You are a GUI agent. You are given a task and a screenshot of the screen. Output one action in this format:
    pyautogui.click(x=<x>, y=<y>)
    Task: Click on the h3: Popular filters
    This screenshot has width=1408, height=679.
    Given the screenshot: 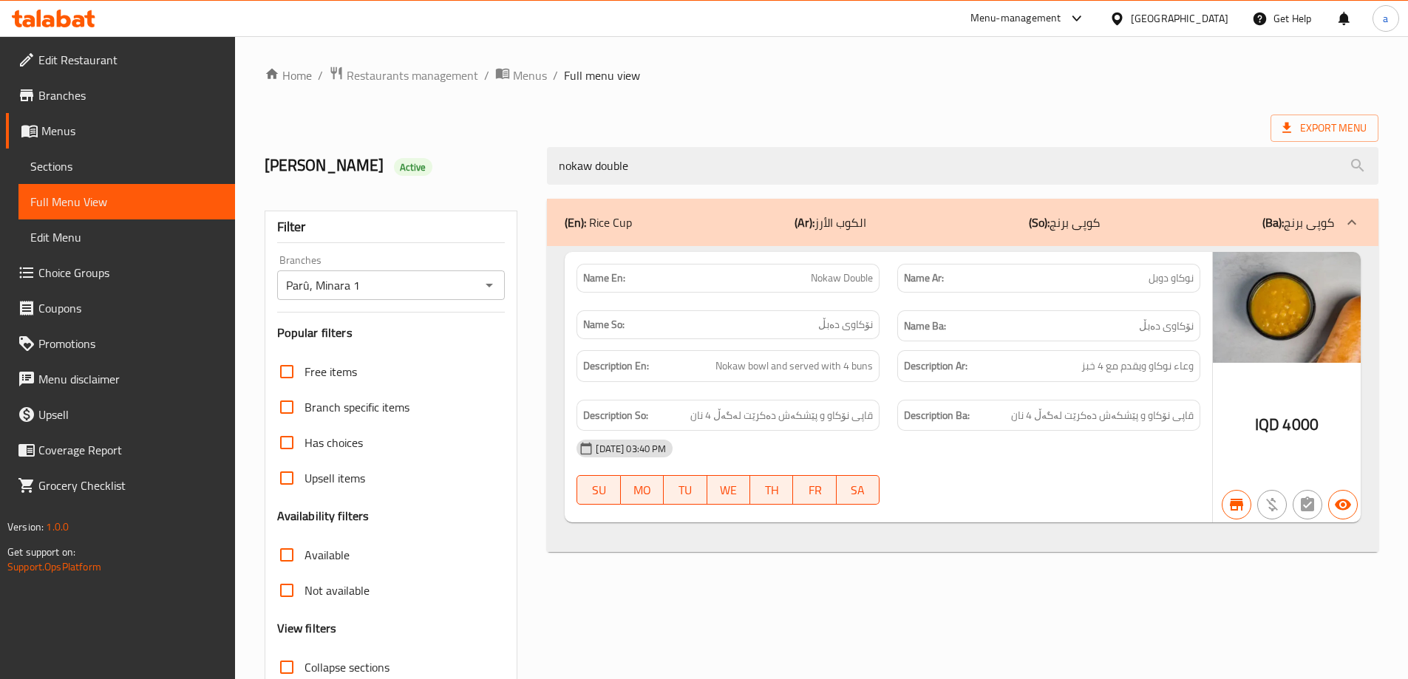 What is the action you would take?
    pyautogui.click(x=391, y=333)
    